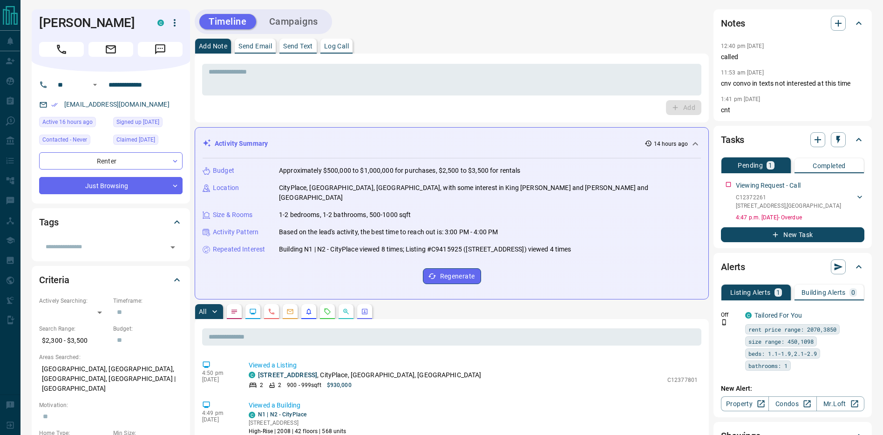 This screenshot has width=883, height=435. What do you see at coordinates (781, 341) in the screenshot?
I see `span: size range: 450,1098` at bounding box center [781, 341].